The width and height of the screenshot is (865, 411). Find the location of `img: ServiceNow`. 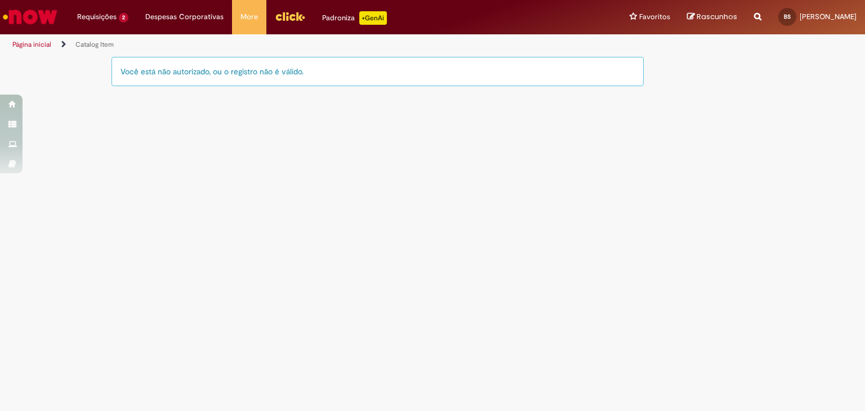

img: ServiceNow is located at coordinates (30, 17).